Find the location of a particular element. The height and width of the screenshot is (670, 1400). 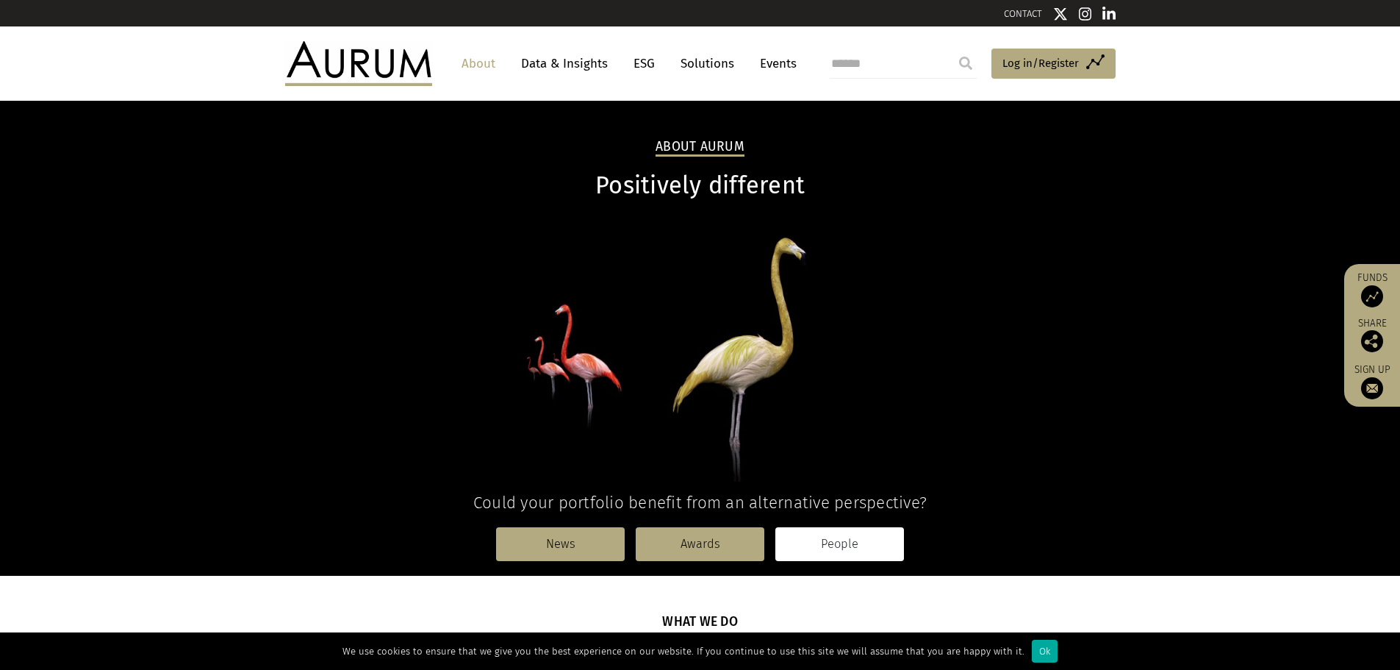

img: Twitter icon is located at coordinates (1061, 14).